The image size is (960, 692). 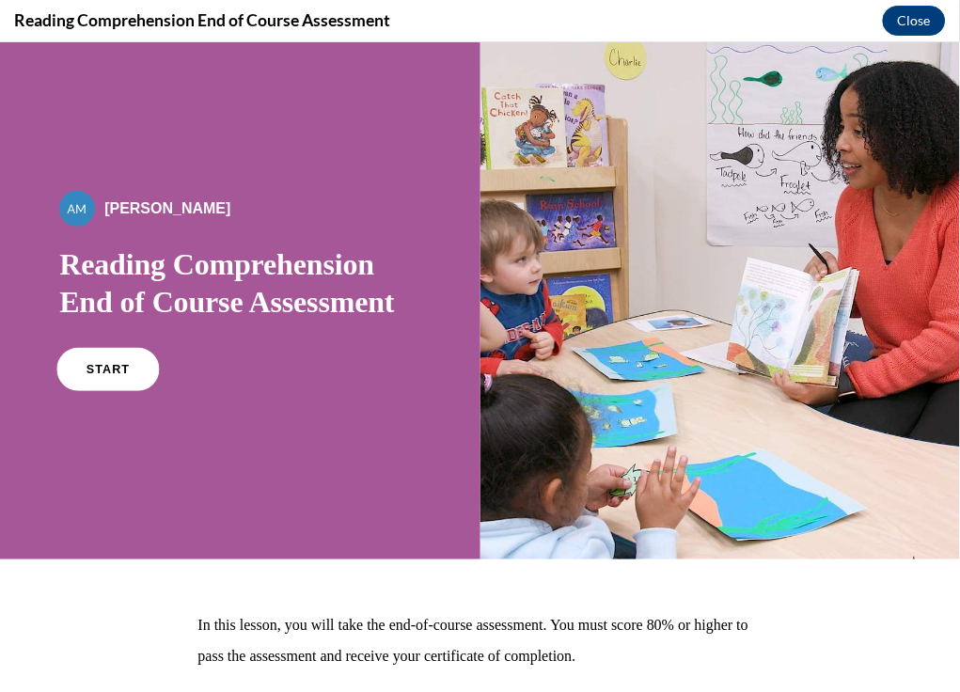 What do you see at coordinates (108, 327) in the screenshot?
I see `span: START` at bounding box center [108, 327].